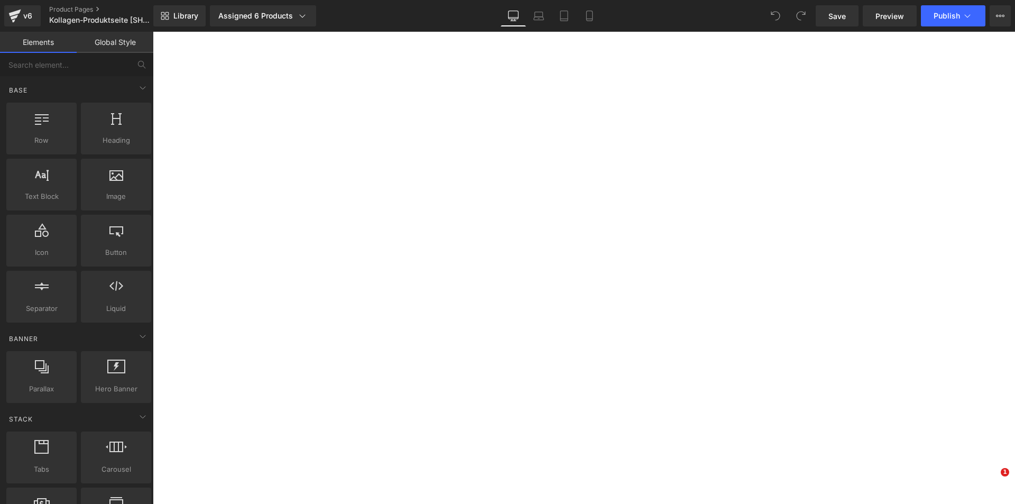 The width and height of the screenshot is (1015, 504). Describe the element at coordinates (116, 196) in the screenshot. I see `span: Image` at that location.